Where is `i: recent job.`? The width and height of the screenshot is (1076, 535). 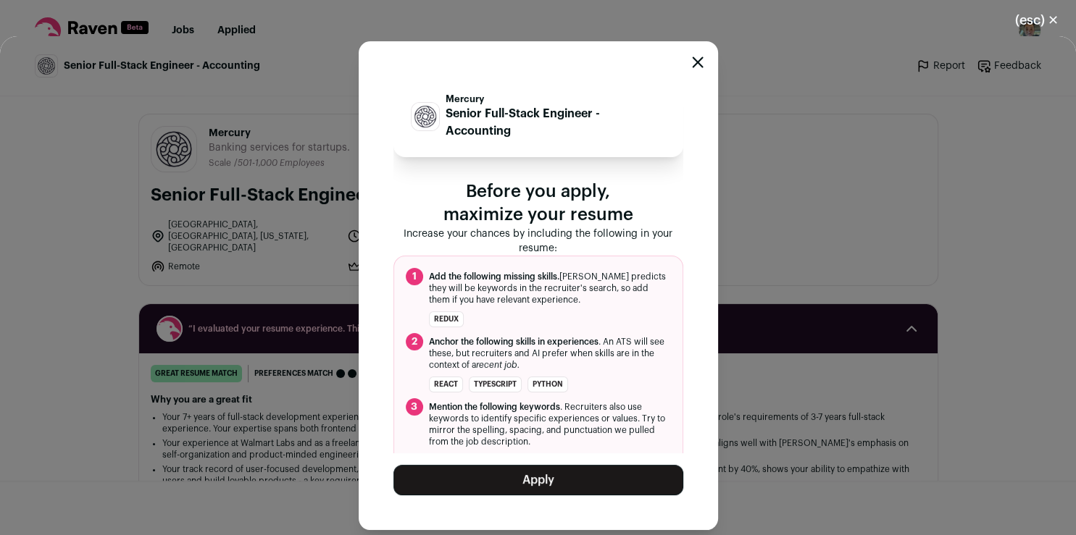 i: recent job. is located at coordinates (498, 365).